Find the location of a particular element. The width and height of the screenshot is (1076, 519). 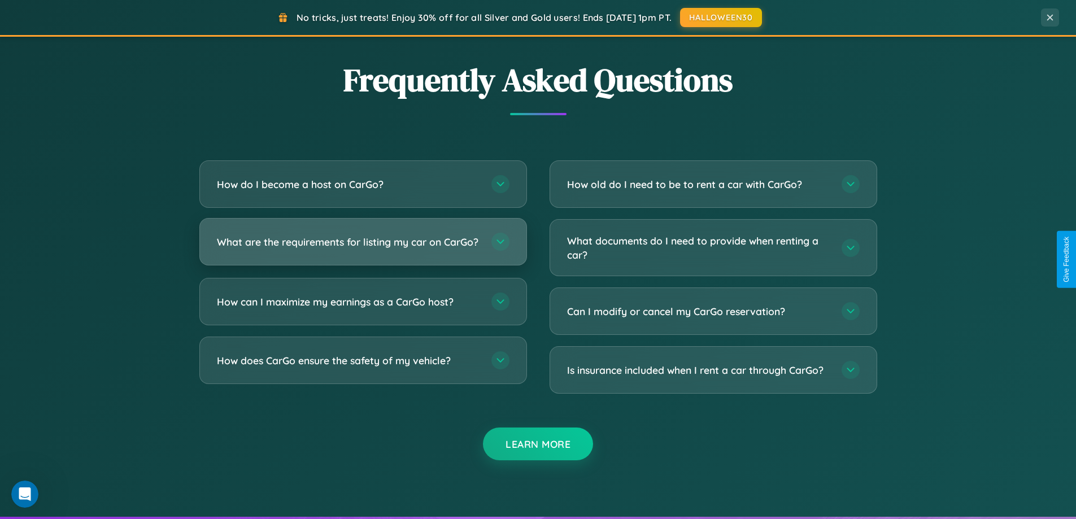

h3: How do I become a host on CarGo? is located at coordinates (348, 184).